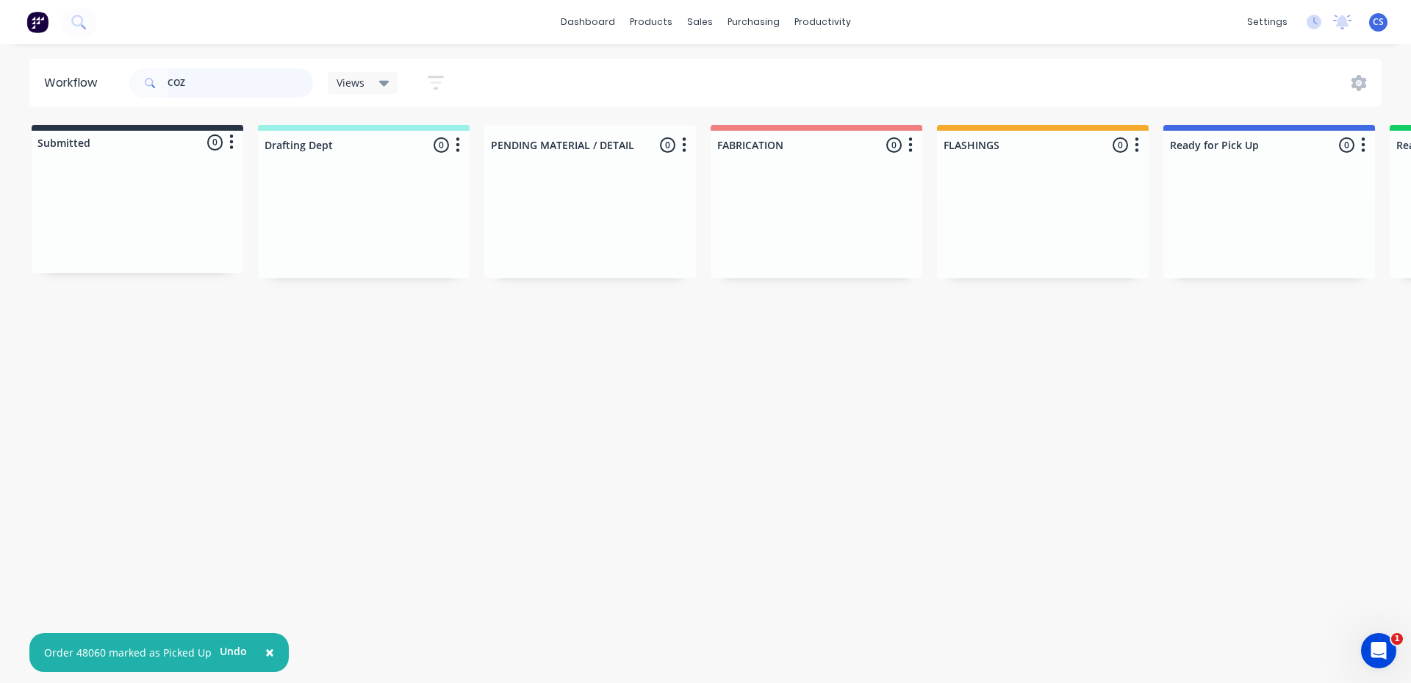 This screenshot has height=683, width=1411. What do you see at coordinates (351, 82) in the screenshot?
I see `span: Views` at bounding box center [351, 82].